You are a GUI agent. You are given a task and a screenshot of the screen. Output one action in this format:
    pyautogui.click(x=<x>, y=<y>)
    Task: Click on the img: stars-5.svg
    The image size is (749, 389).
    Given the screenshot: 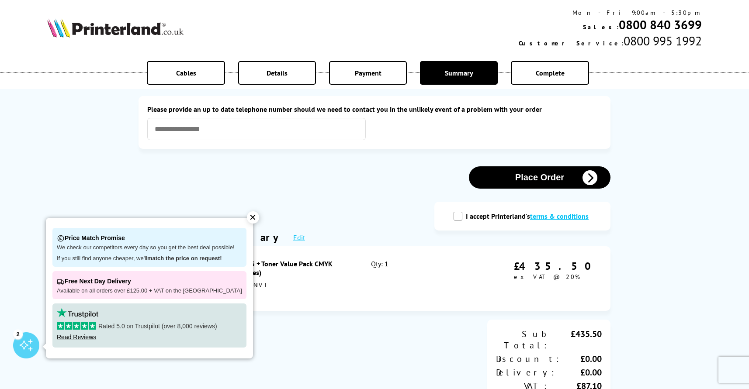 What is the action you would take?
    pyautogui.click(x=76, y=326)
    